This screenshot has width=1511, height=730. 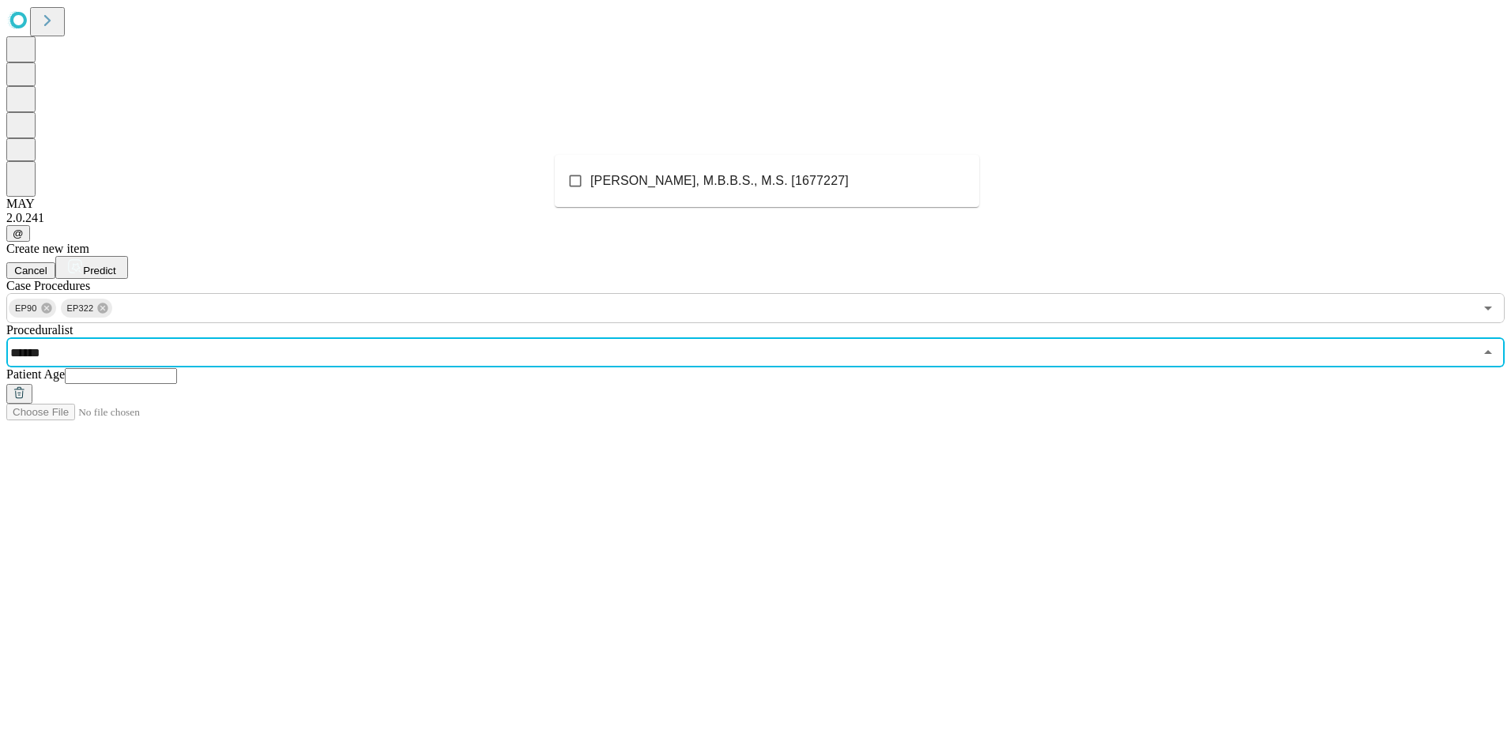 I want to click on span: Scheduled Procedure, so click(x=48, y=285).